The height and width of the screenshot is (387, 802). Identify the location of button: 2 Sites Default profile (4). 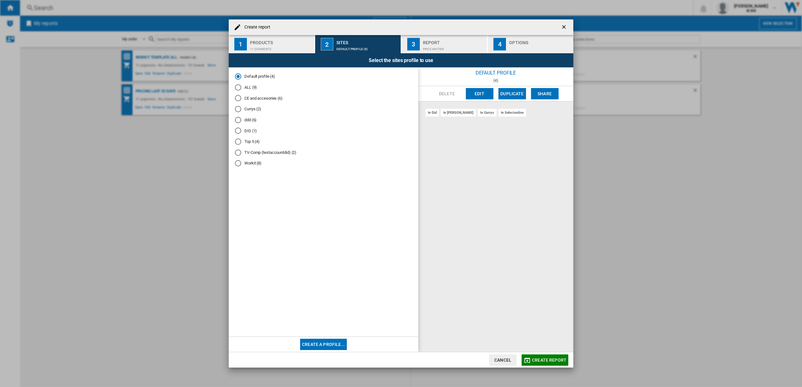
(358, 44).